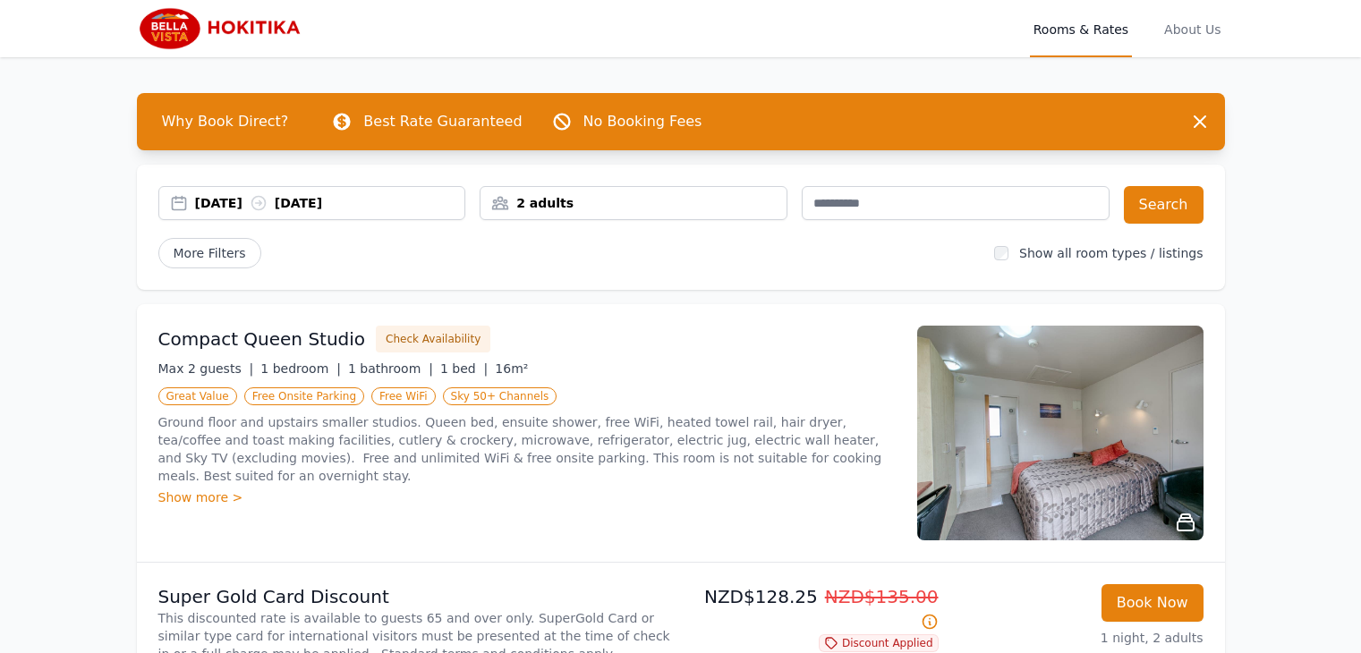 This screenshot has width=1361, height=653. I want to click on span: Discount Applied, so click(878, 643).